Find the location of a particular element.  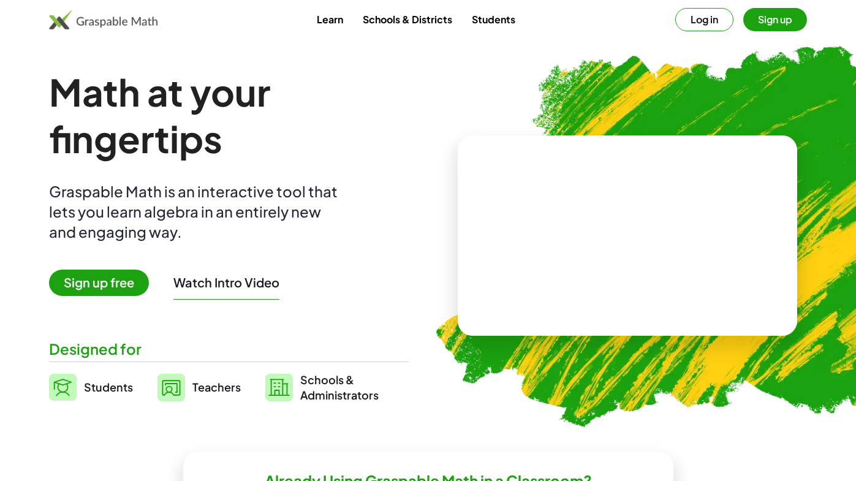

div: Graspable Math is an interactive tool that lets you learn algebra in an entirely new and engaging... is located at coordinates (196, 211).